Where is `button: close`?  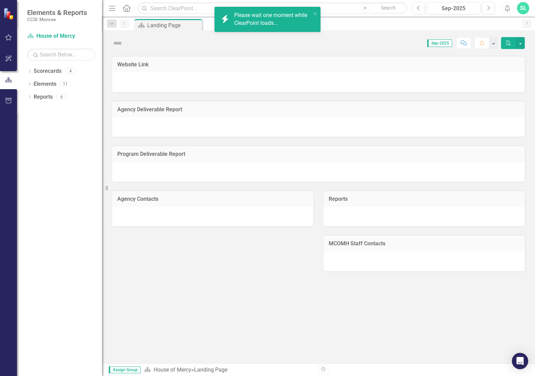
button: close is located at coordinates (315, 13).